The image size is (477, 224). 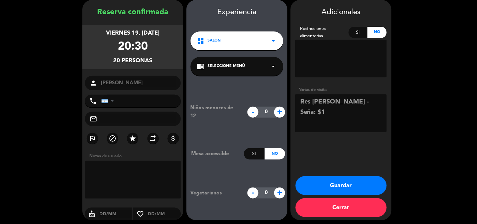 What do you see at coordinates (215, 193) in the screenshot?
I see `div: Vegetarianos` at bounding box center [215, 193].